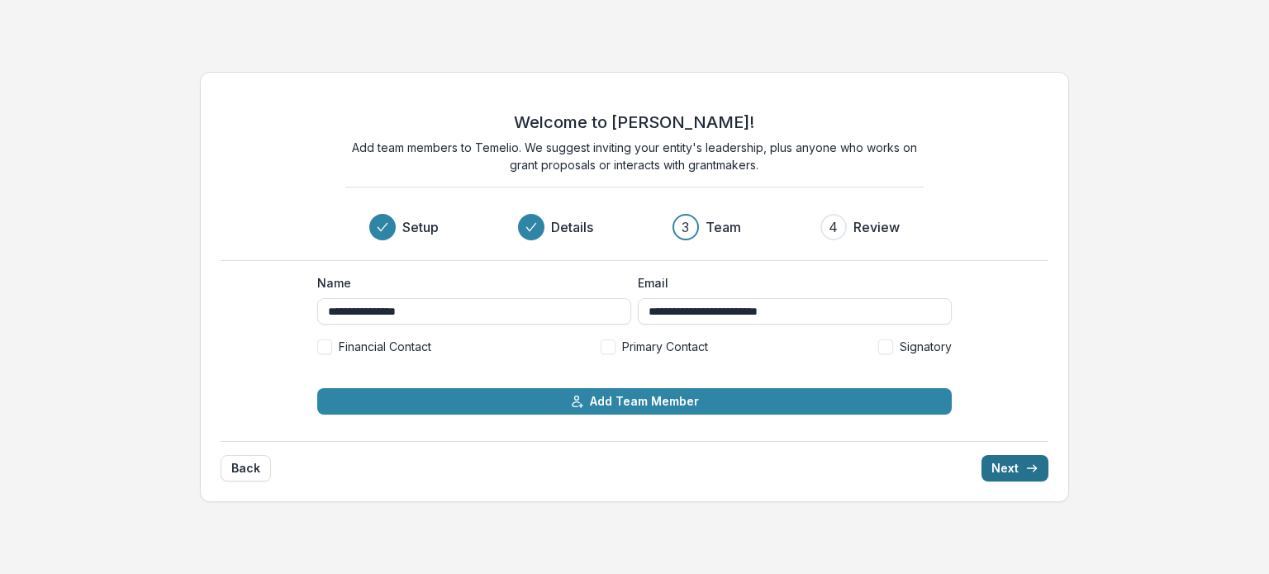  What do you see at coordinates (385, 346) in the screenshot?
I see `span: Financial Contact` at bounding box center [385, 346].